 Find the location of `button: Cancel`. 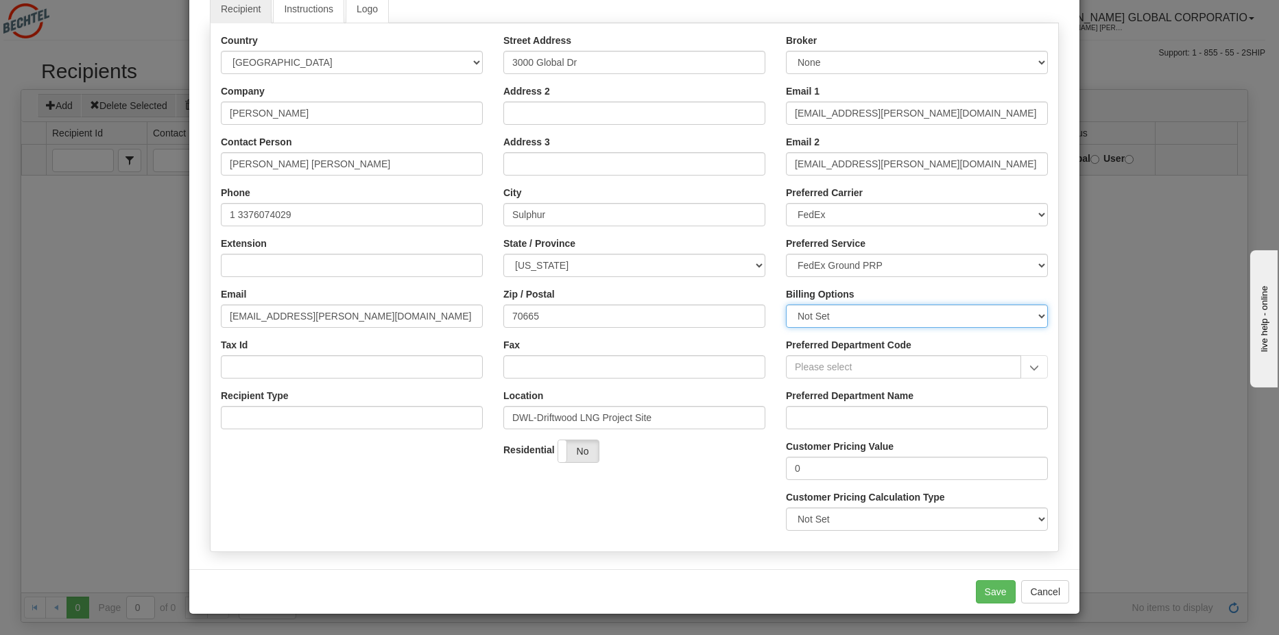

button: Cancel is located at coordinates (1045, 592).